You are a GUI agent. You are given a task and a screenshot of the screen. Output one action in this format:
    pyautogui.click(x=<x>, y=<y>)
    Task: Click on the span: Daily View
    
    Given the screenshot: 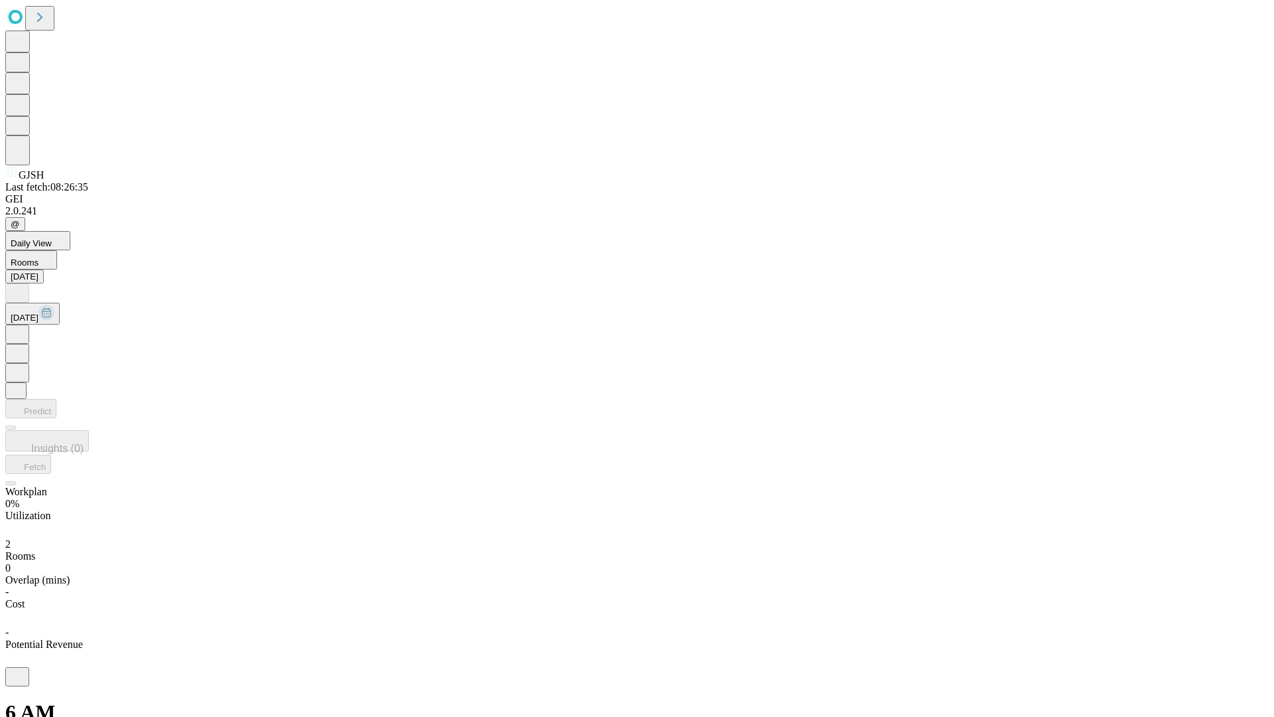 What is the action you would take?
    pyautogui.click(x=31, y=243)
    